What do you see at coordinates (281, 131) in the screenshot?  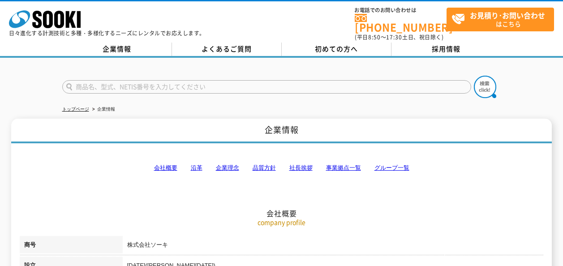 I see `h1: 企業情報` at bounding box center [281, 131].